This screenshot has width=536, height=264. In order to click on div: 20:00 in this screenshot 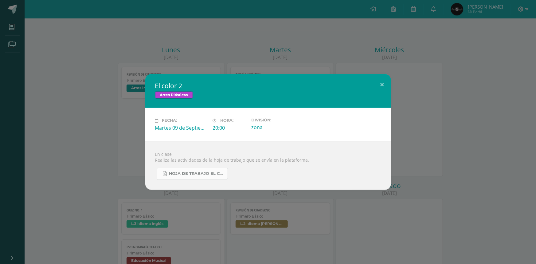, I will do `click(230, 128)`.